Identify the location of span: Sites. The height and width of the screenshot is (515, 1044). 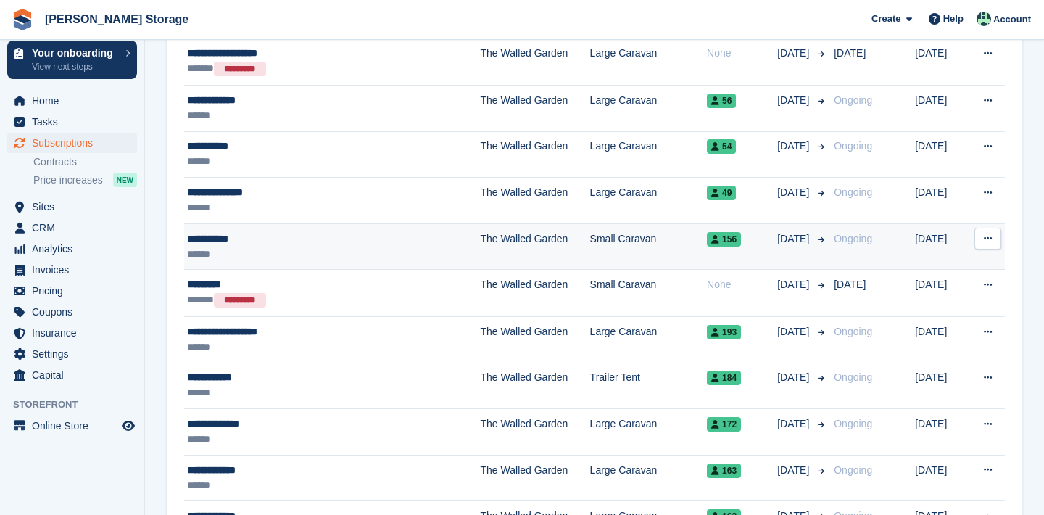
(75, 207).